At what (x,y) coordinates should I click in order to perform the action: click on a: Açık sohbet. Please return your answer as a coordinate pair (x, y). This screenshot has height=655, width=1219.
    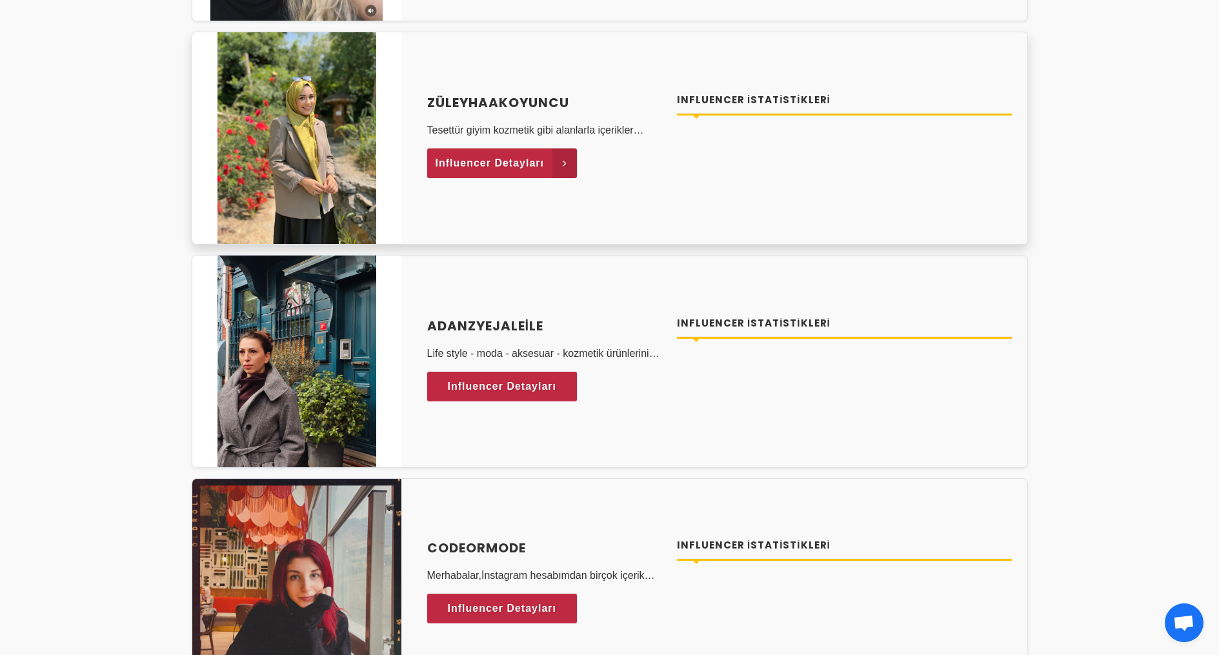
    Looking at the image, I should click on (1184, 623).